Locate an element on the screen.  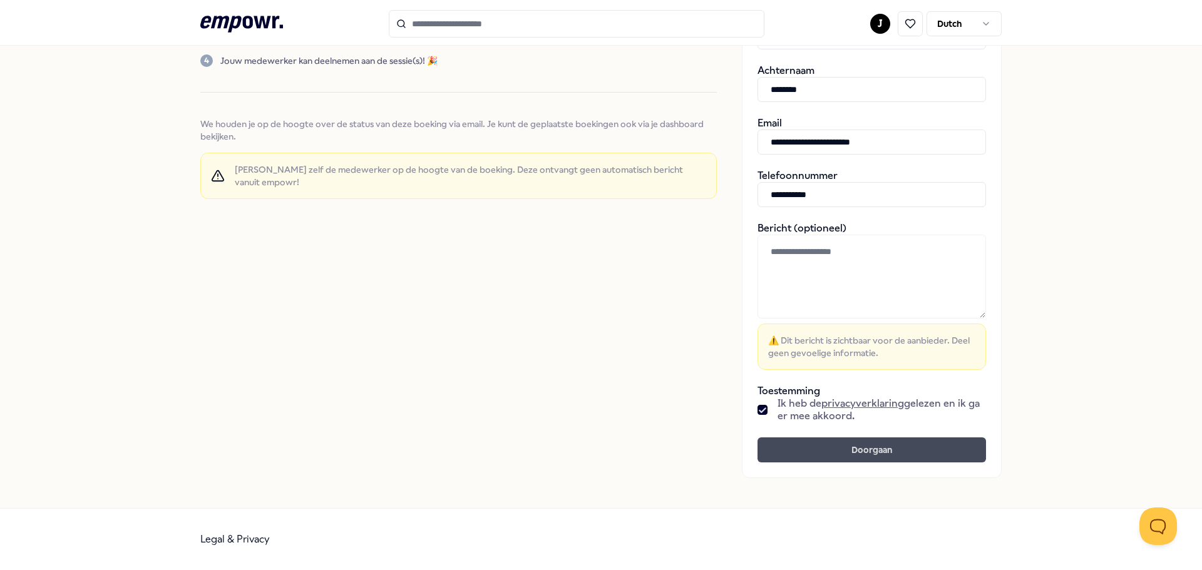
button: Doorgaan is located at coordinates (871, 450).